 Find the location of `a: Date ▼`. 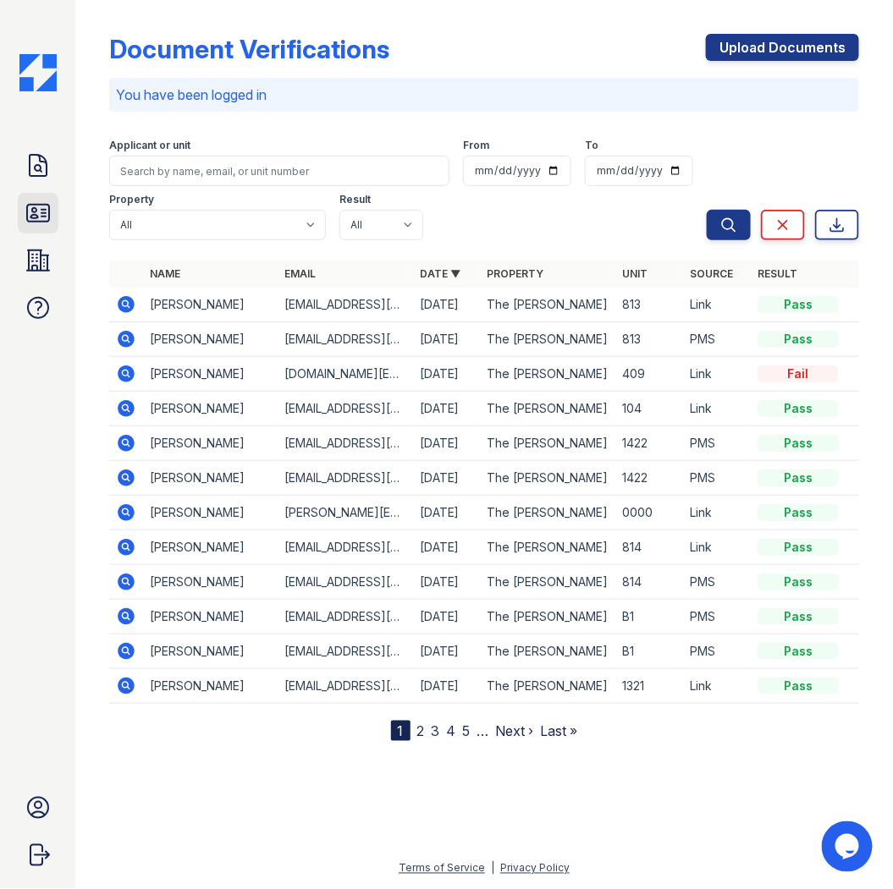

a: Date ▼ is located at coordinates (440, 273).